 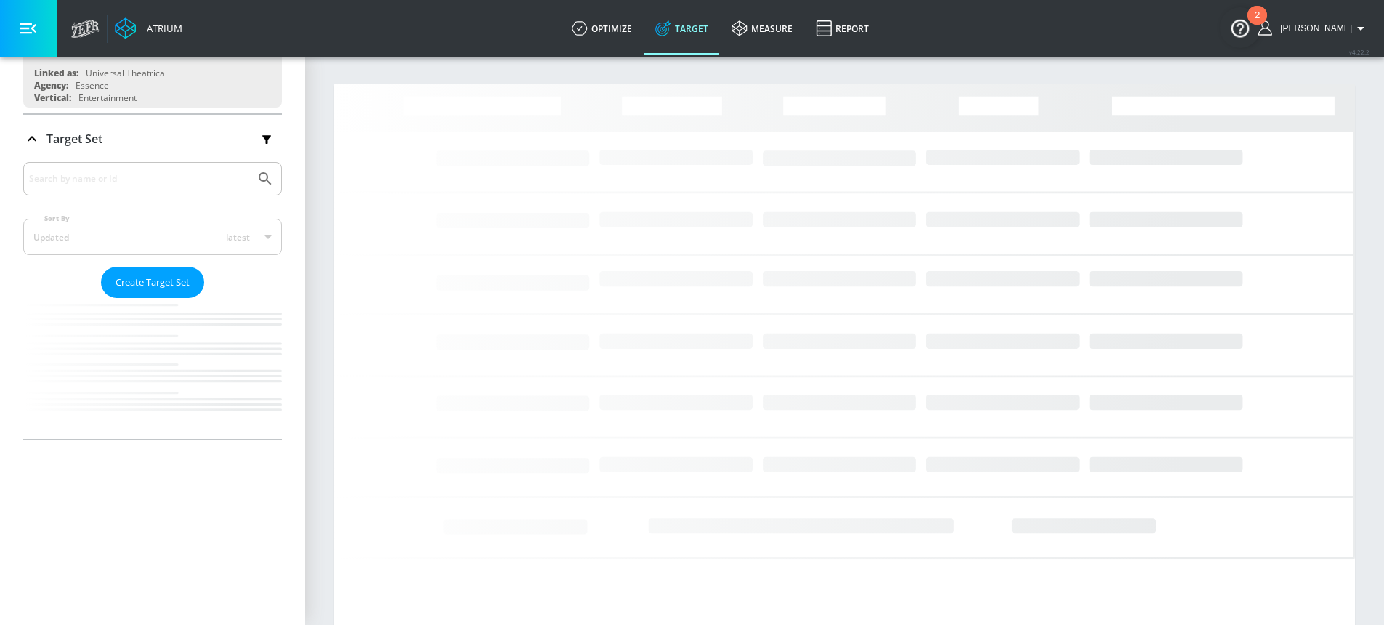 I want to click on div: Linked as:, so click(x=56, y=73).